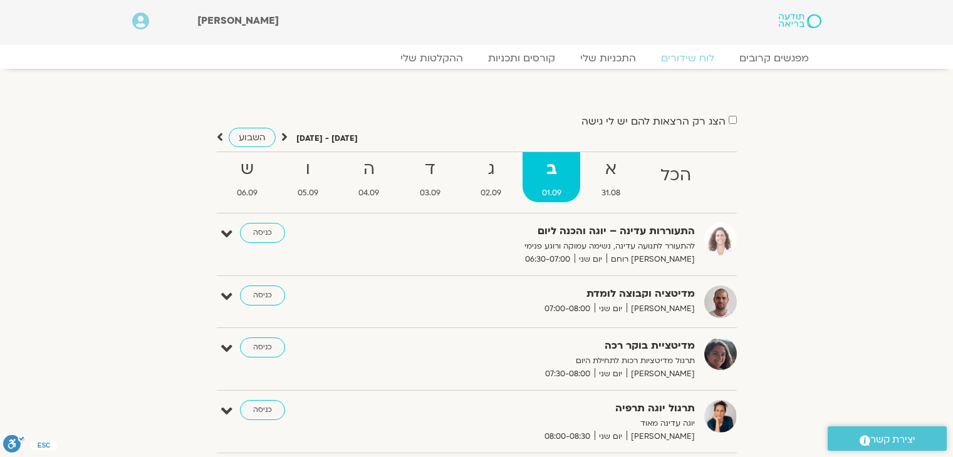 This screenshot has width=953, height=457. I want to click on strong: ב, so click(551, 169).